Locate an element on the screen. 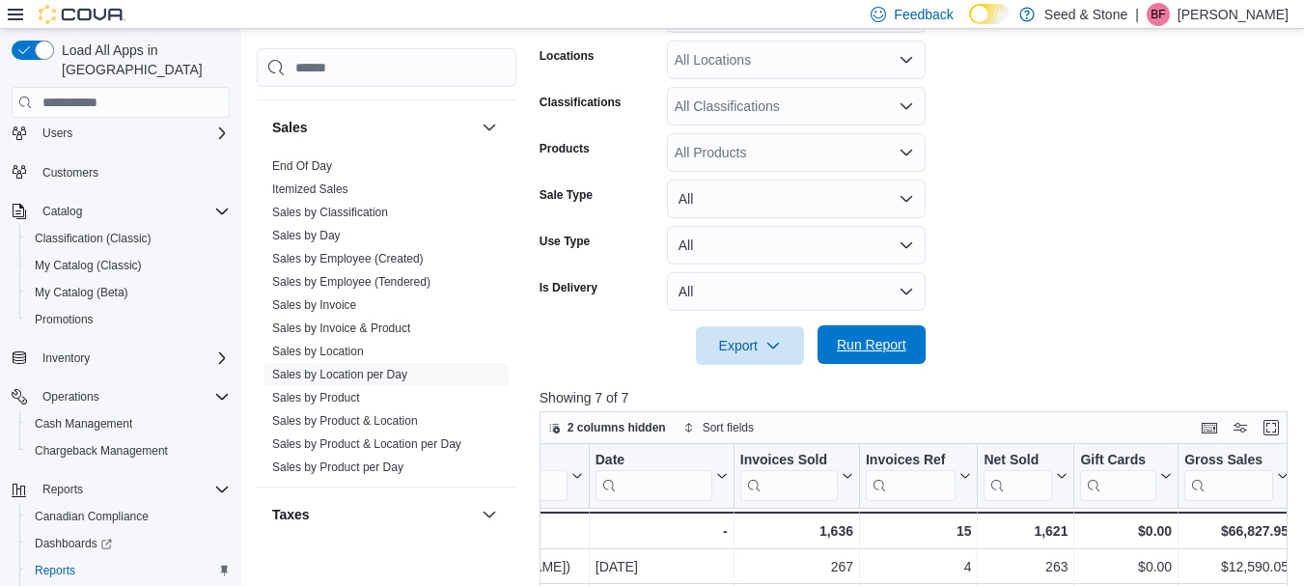 This screenshot has width=1304, height=586. p: Showing 7 of 7 is located at coordinates (917, 398).